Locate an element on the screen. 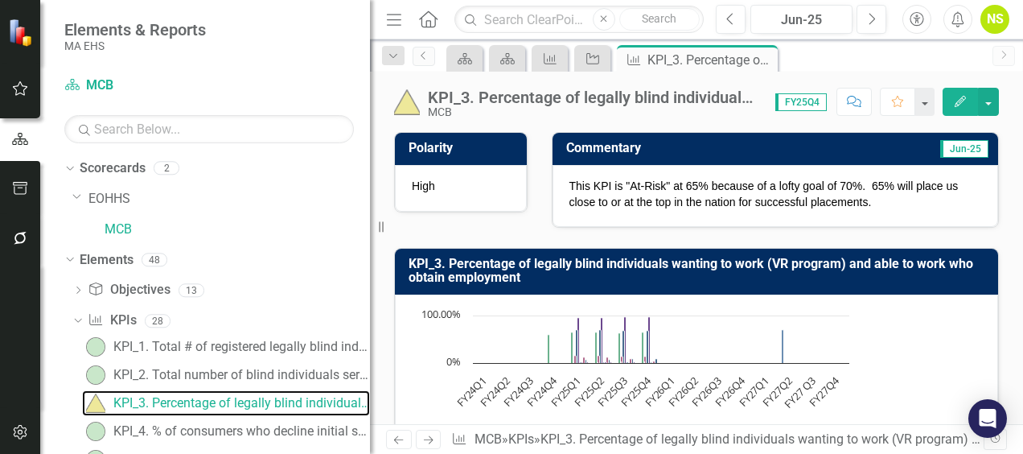 Image resolution: width=1023 pixels, height=454 pixels. path: FY25Q3, 5. Asian Actual. is located at coordinates (620, 361).